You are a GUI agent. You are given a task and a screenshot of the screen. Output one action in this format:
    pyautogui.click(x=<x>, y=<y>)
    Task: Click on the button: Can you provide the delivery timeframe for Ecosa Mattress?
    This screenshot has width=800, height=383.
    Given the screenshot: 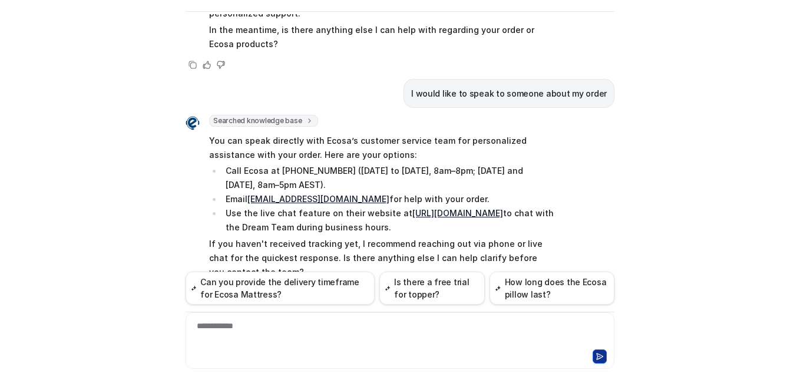 What is the action you would take?
    pyautogui.click(x=280, y=288)
    